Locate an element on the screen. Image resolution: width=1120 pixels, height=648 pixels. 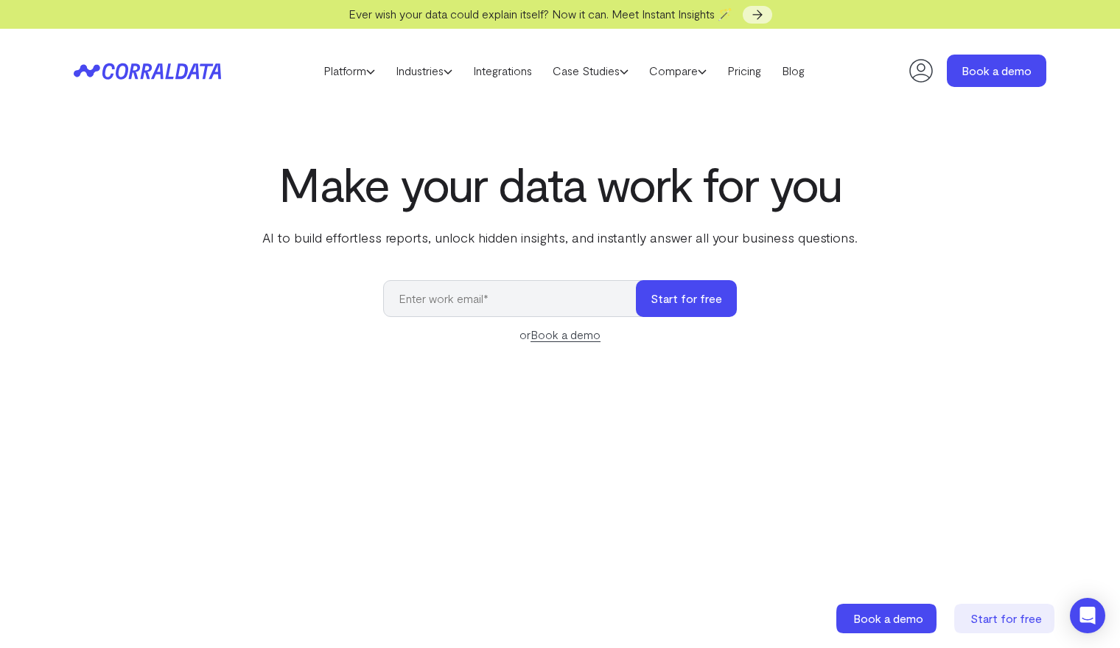
button: Start for free is located at coordinates (686, 298).